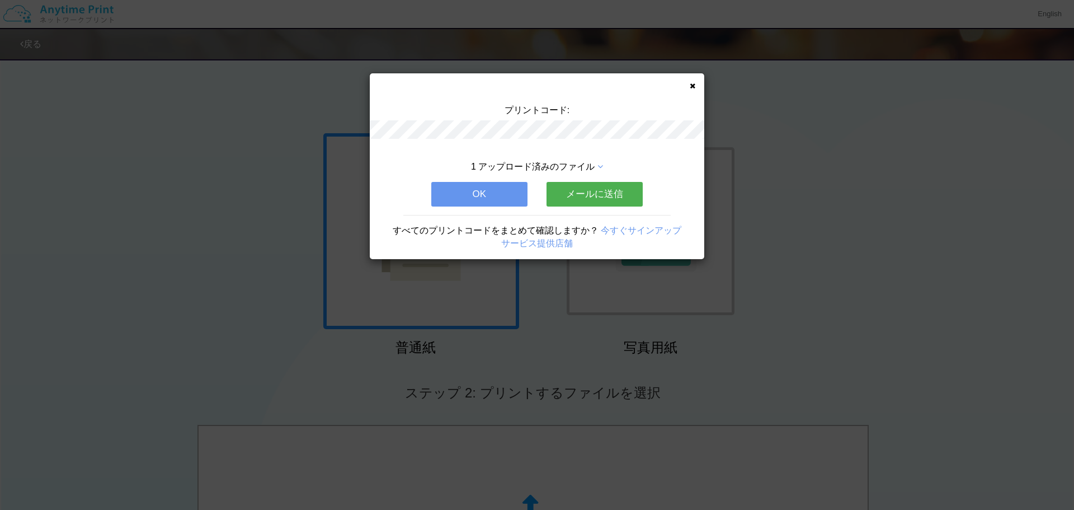 The height and width of the screenshot is (510, 1074). I want to click on button: OK, so click(480, 194).